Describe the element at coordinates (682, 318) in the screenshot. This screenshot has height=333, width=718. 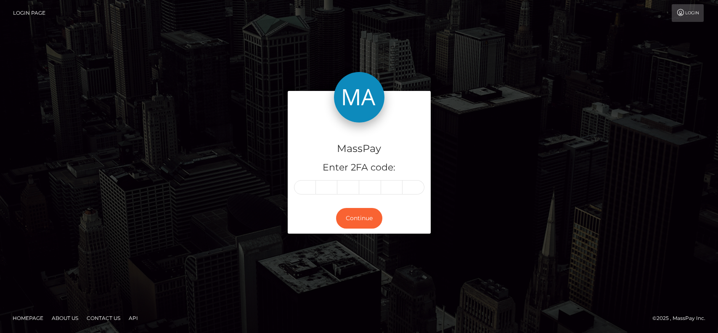
I see `div: © 2025 , MassPay Inc.` at that location.